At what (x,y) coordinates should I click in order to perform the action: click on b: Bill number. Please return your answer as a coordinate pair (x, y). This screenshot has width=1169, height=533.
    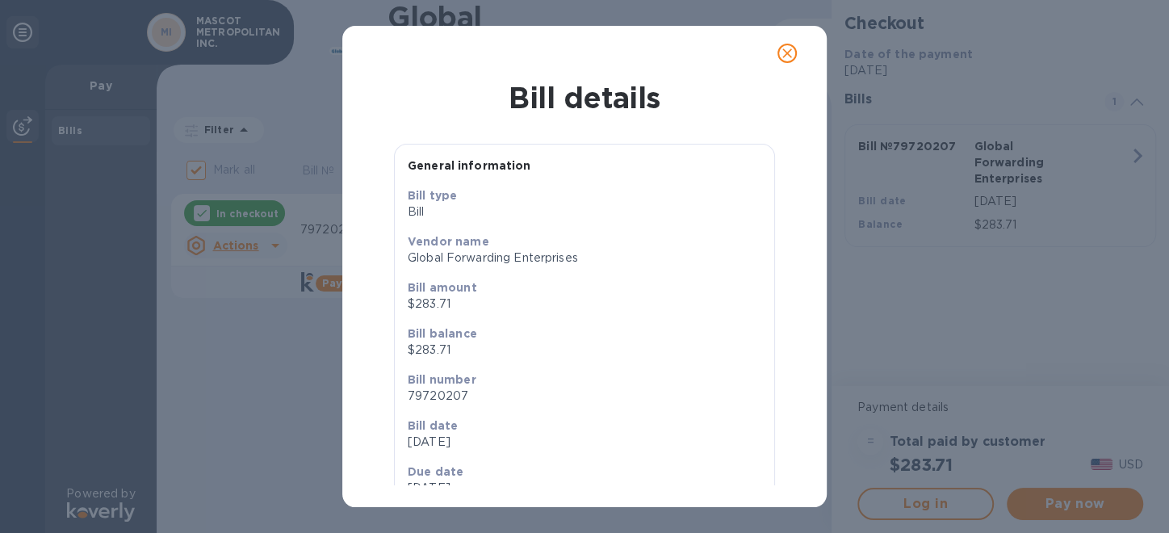
    Looking at the image, I should click on (441, 379).